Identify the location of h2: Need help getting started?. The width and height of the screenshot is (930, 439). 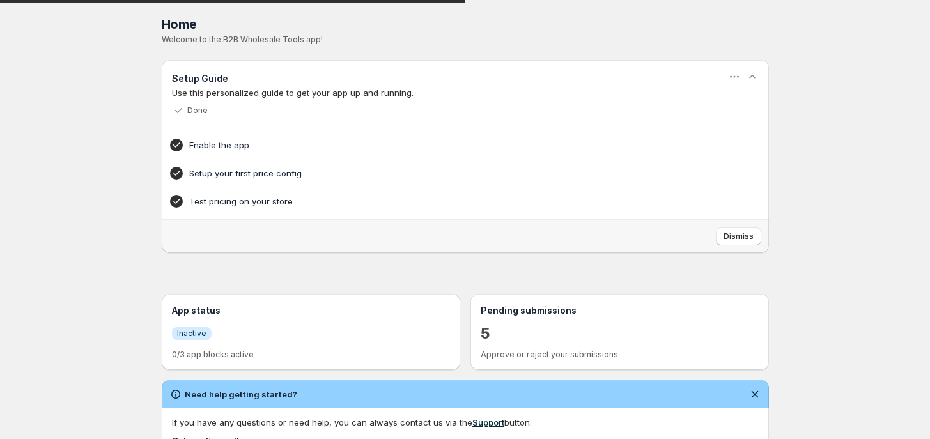
(241, 394).